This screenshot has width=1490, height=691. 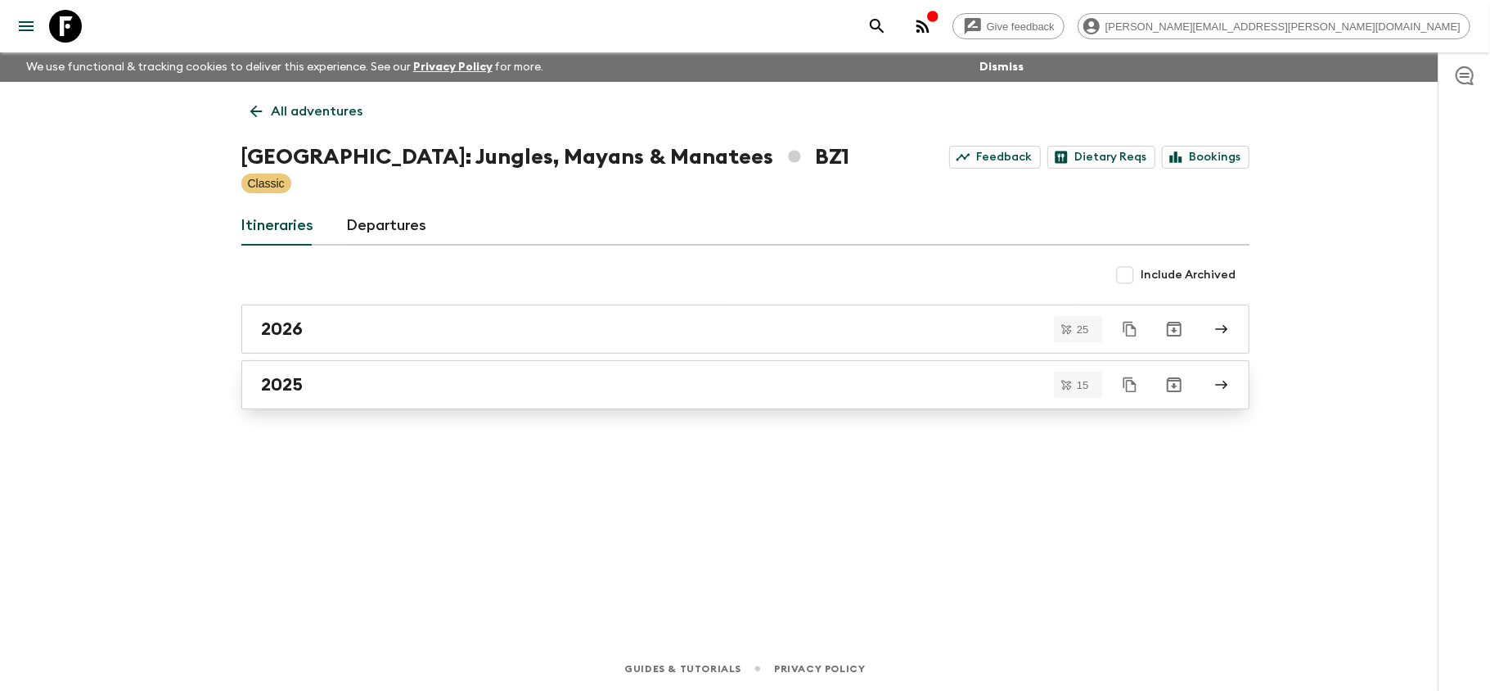 What do you see at coordinates (877, 26) in the screenshot?
I see `button: search adventures` at bounding box center [877, 26].